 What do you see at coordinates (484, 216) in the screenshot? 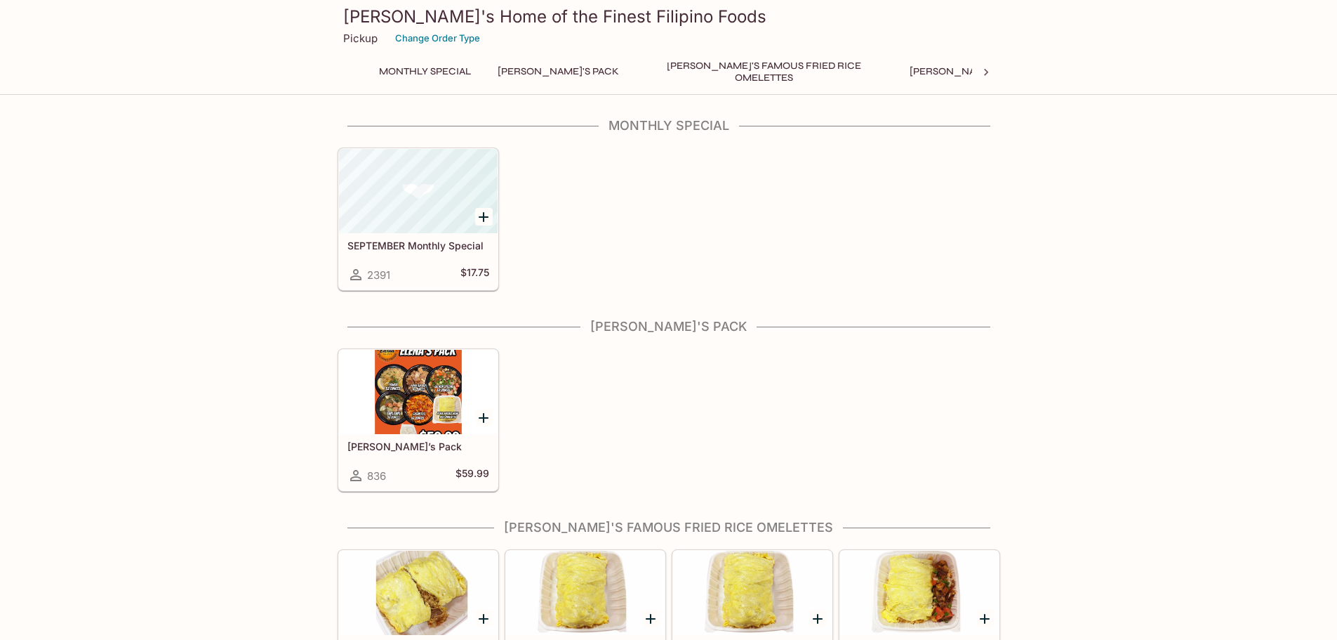
I see `button: Add SEPTEMBER Monthly Special` at bounding box center [484, 216].